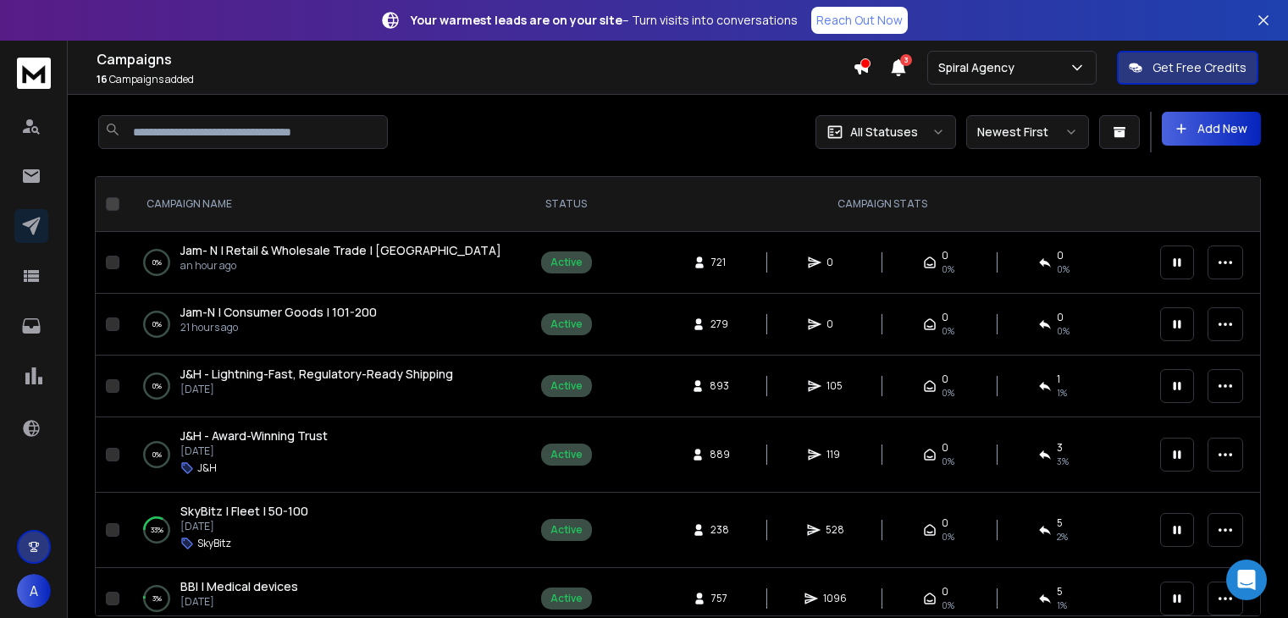  I want to click on a: Jam-N | Consumer Goods | 101-200, so click(279, 313).